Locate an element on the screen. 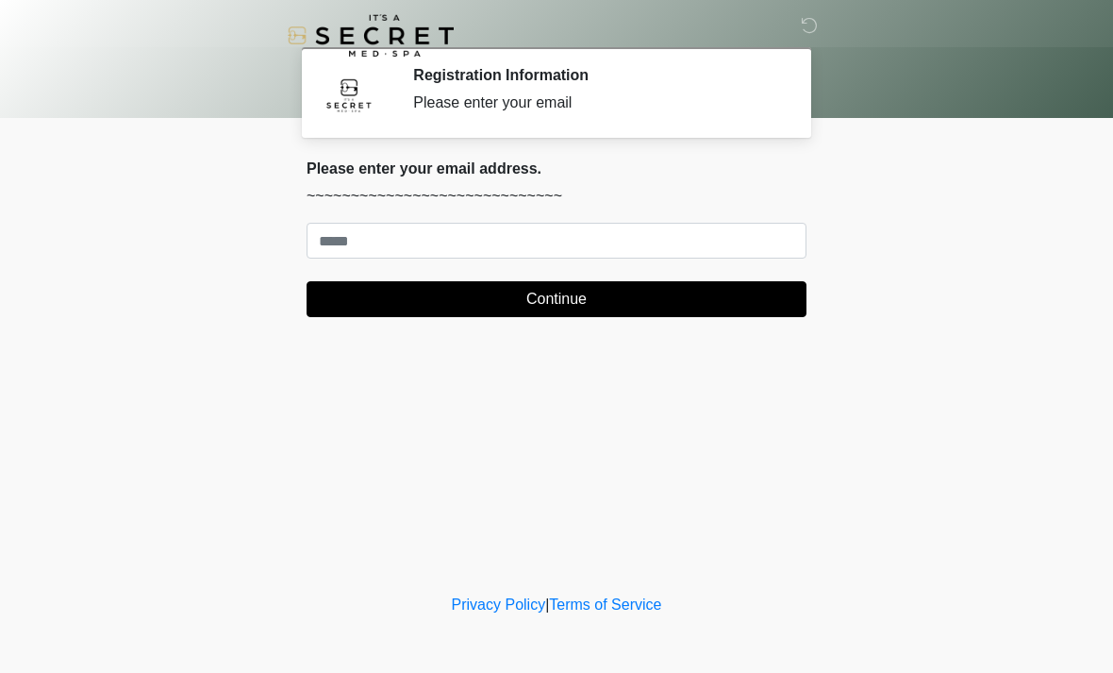  a: Privacy Policy is located at coordinates (499, 604).